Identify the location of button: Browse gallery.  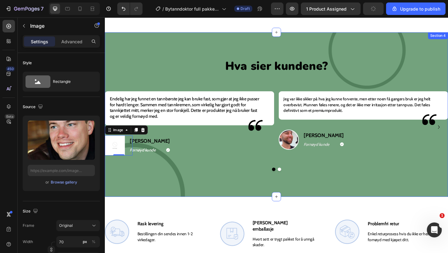
(64, 182).